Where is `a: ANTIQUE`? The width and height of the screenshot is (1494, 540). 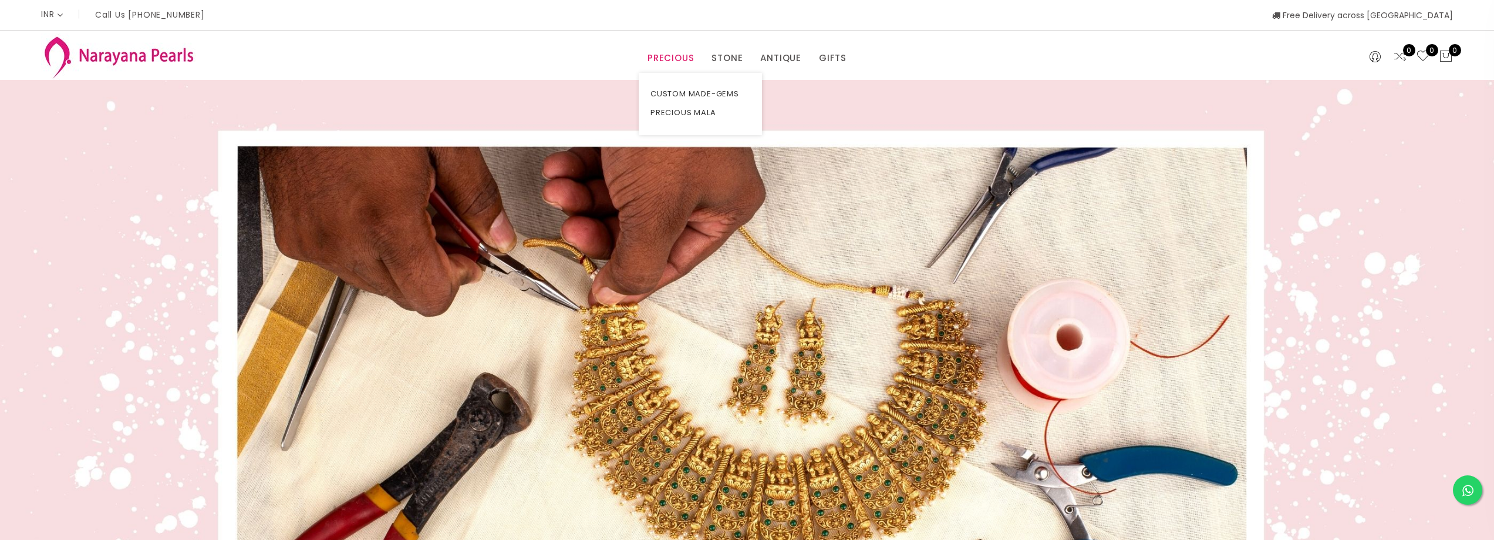 a: ANTIQUE is located at coordinates (781, 58).